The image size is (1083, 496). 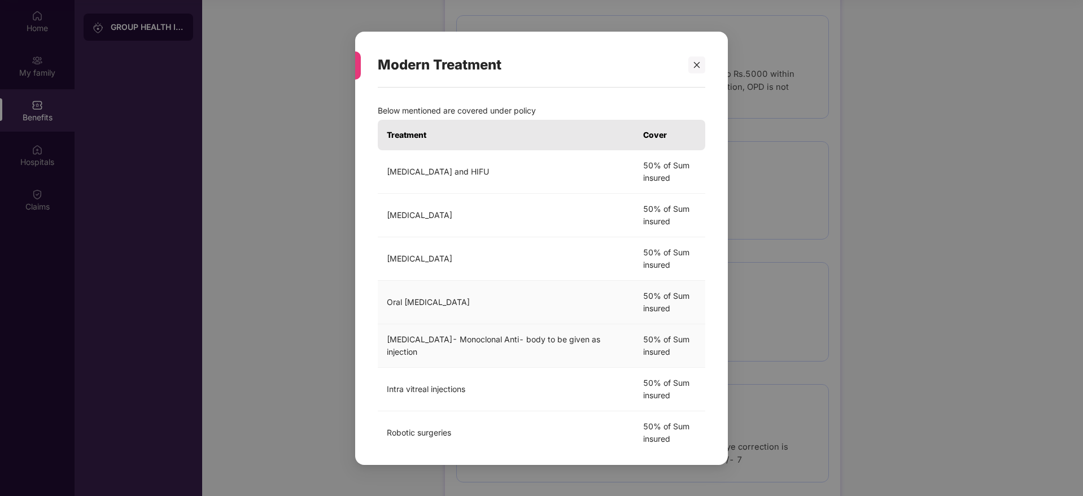 What do you see at coordinates (506, 134) in the screenshot?
I see `th: Treatment` at bounding box center [506, 134].